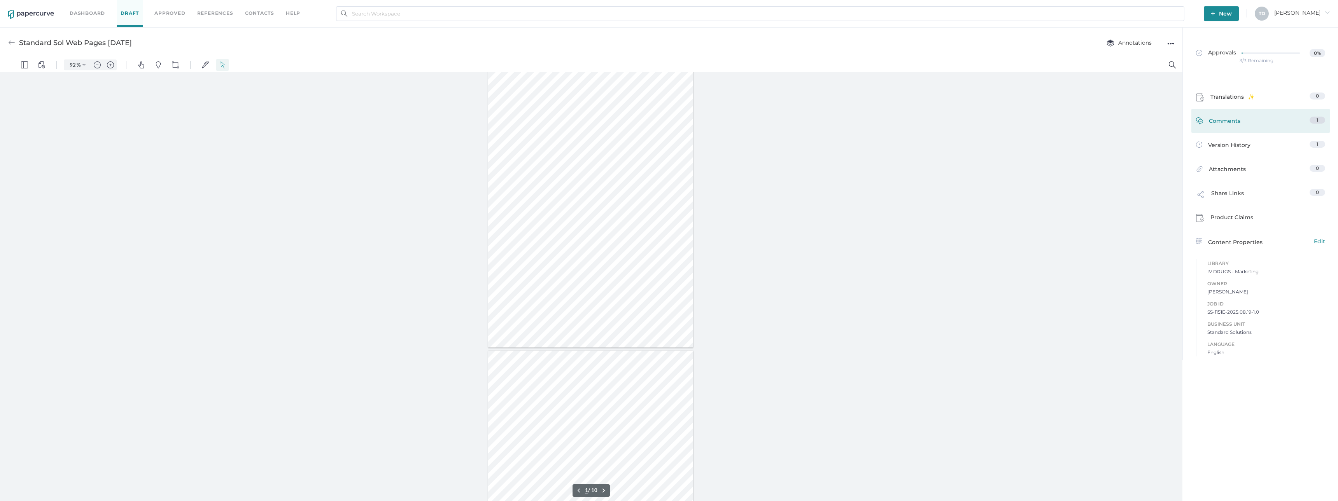 This screenshot has height=501, width=1338. What do you see at coordinates (1221, 14) in the screenshot?
I see `button: New` at bounding box center [1221, 14].